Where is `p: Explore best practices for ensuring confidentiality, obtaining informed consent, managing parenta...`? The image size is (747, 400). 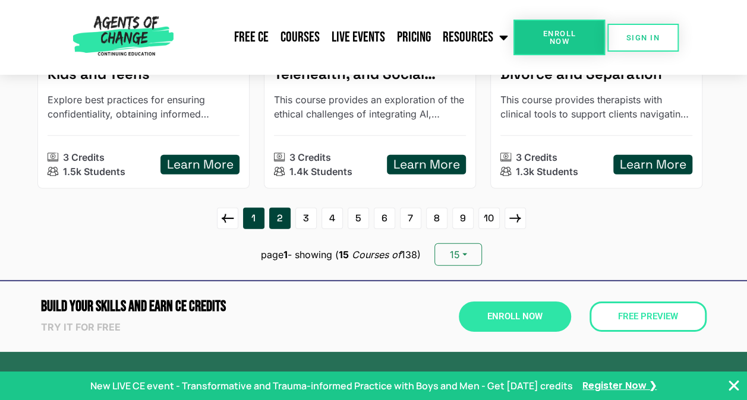 p: Explore best practices for ensuring confidentiality, obtaining informed consent, managing parenta... is located at coordinates (144, 107).